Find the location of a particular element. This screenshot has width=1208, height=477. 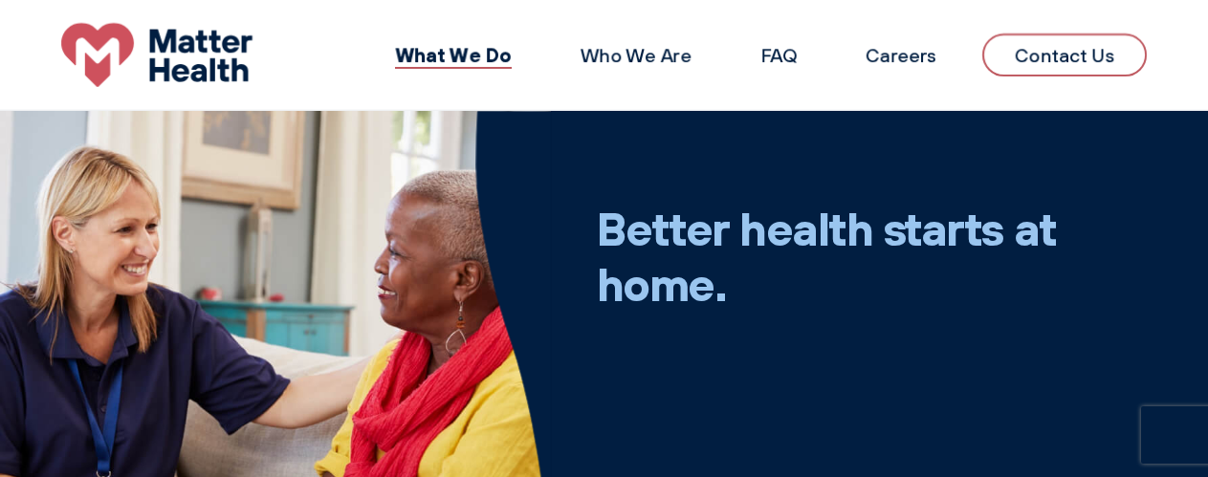

a: Contact Us is located at coordinates (1065, 55).